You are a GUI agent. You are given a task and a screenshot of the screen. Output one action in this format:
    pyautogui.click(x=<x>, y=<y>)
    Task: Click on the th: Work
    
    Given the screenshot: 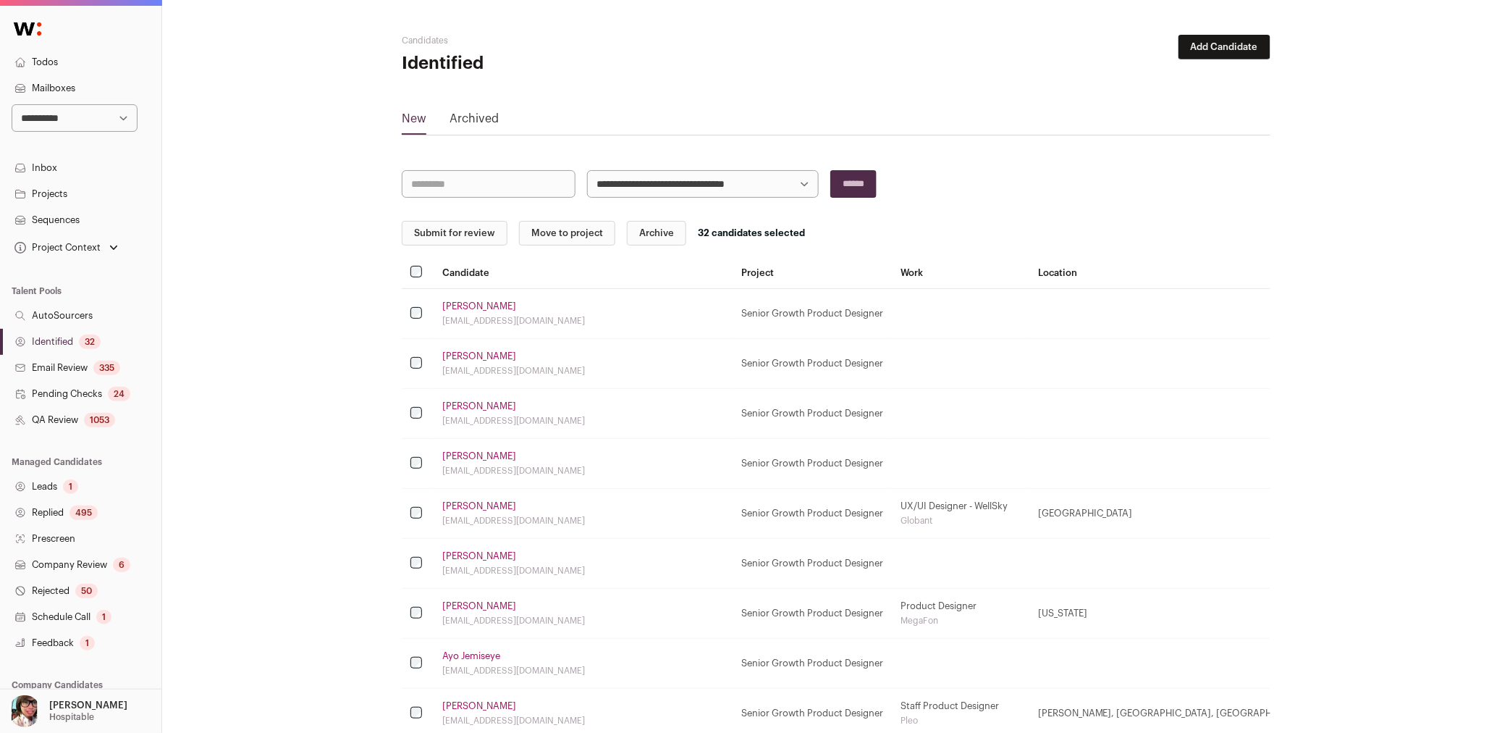 What is the action you would take?
    pyautogui.click(x=961, y=272)
    